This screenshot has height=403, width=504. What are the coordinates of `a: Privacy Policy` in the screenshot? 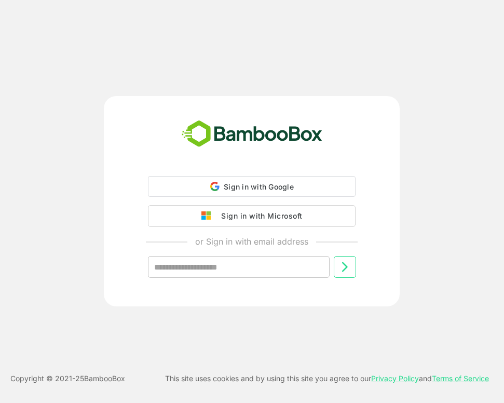 It's located at (395, 378).